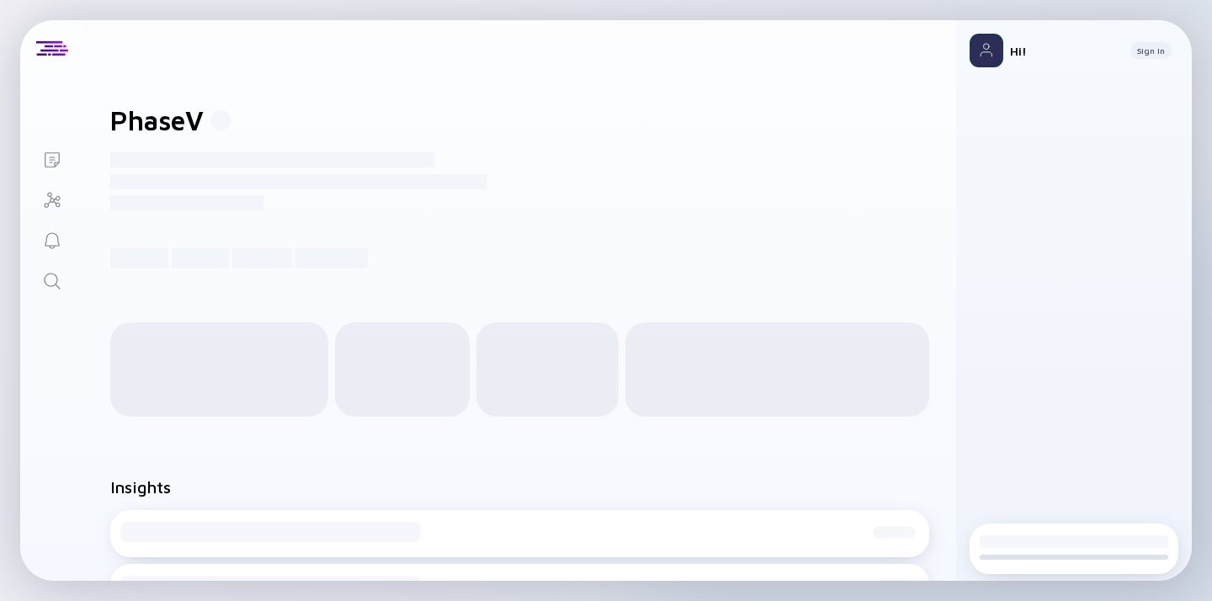 Image resolution: width=1212 pixels, height=601 pixels. Describe the element at coordinates (1151, 51) in the screenshot. I see `div: Sign In` at that location.